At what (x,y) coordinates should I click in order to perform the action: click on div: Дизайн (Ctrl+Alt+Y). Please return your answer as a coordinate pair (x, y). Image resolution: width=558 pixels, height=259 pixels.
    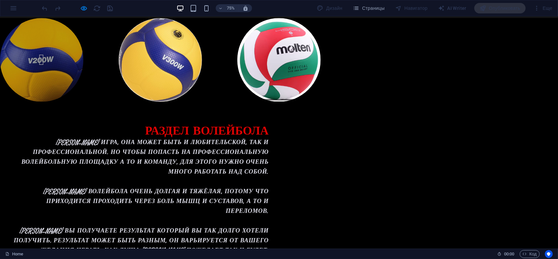
    Looking at the image, I should click on (330, 8).